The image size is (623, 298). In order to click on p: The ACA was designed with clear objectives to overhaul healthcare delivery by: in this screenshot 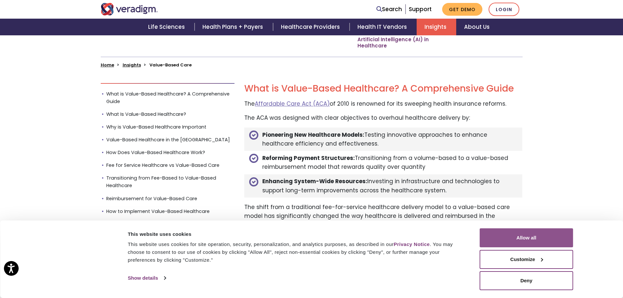, I will do `click(383, 118)`.